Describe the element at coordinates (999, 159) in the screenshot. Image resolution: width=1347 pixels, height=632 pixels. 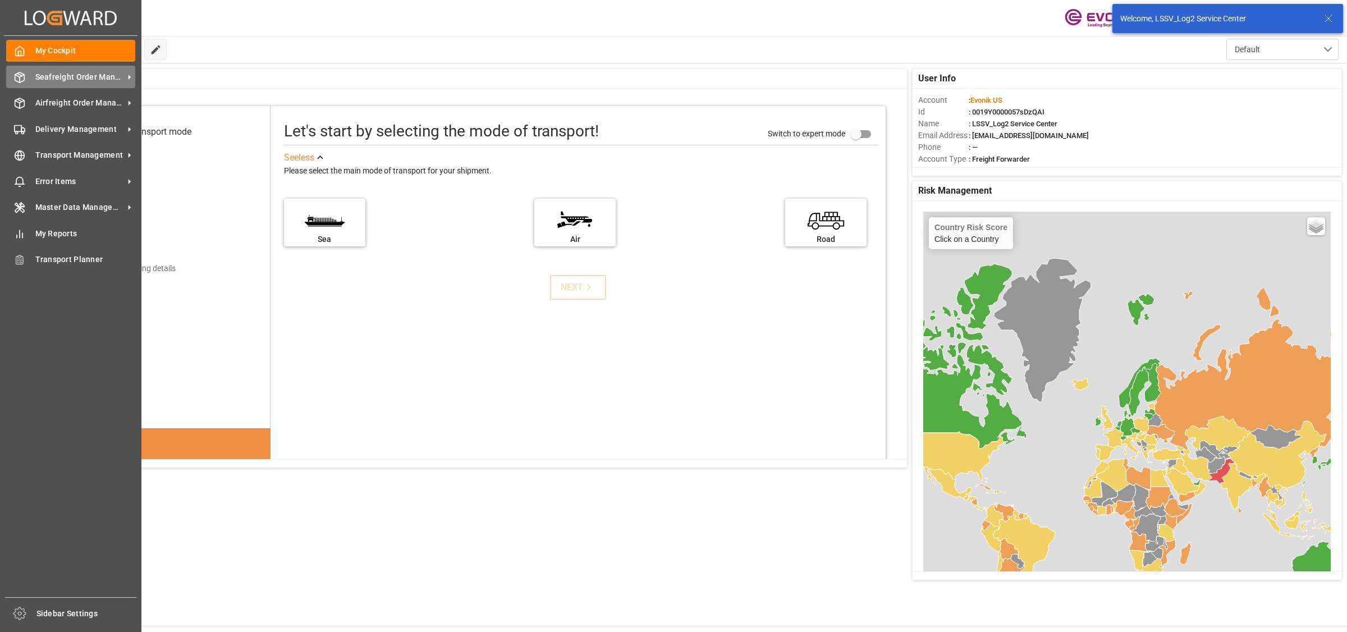
I see `span: : Freight Forwarder` at that location.